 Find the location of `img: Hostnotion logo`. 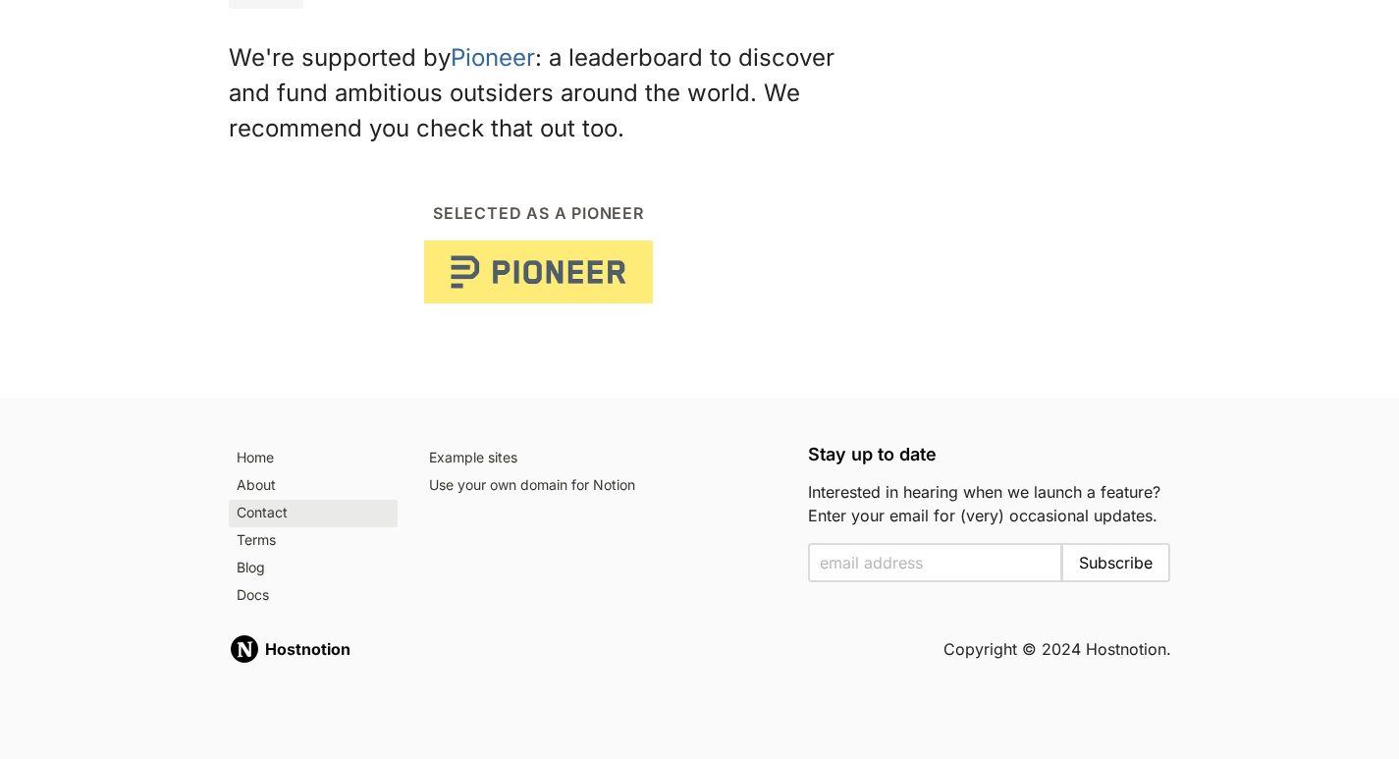

img: Hostnotion logo is located at coordinates (244, 649).